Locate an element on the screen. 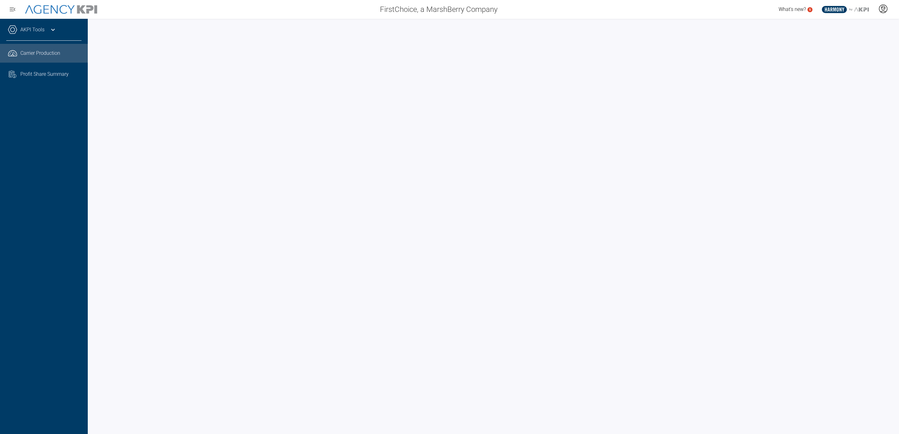  text: 5 is located at coordinates (810, 9).